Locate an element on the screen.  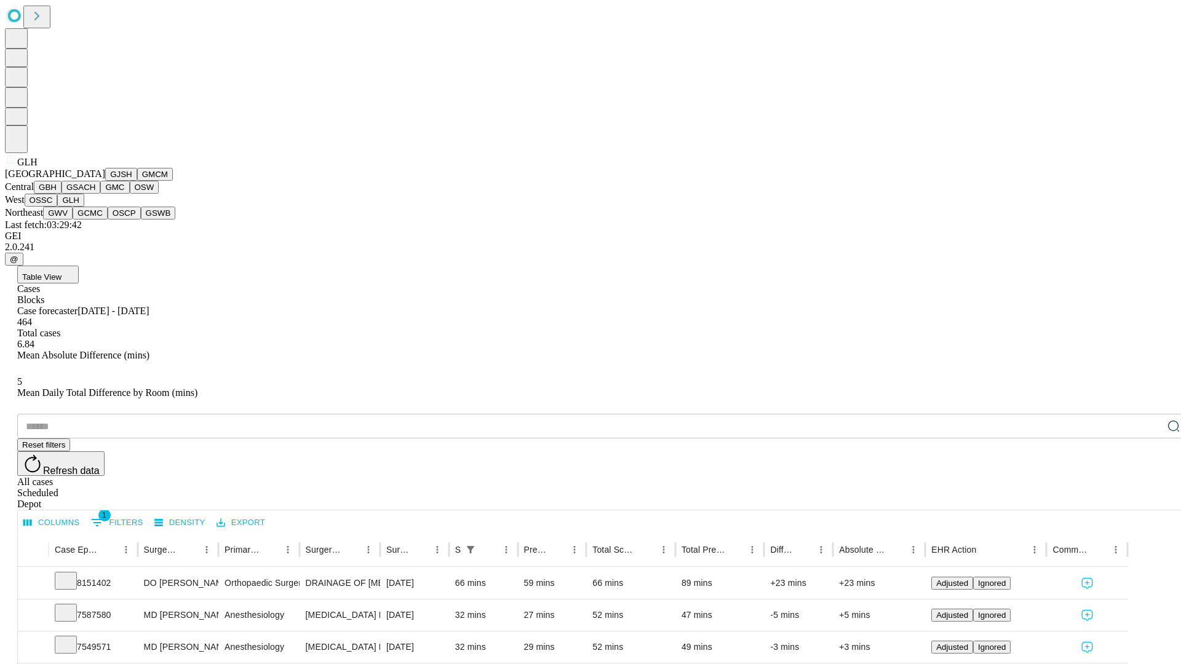
div: 59 mins is located at coordinates (552, 583).